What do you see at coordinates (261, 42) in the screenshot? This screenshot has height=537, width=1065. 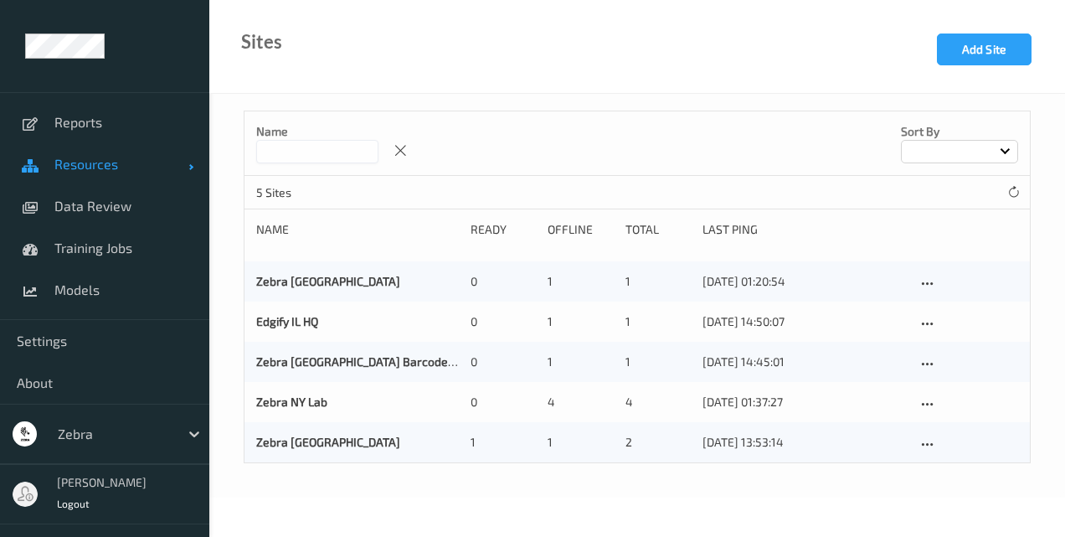 I see `div: Sites` at bounding box center [261, 42].